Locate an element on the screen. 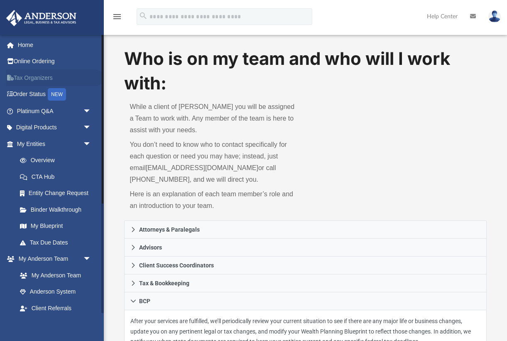  a: menu is located at coordinates (117, 19).